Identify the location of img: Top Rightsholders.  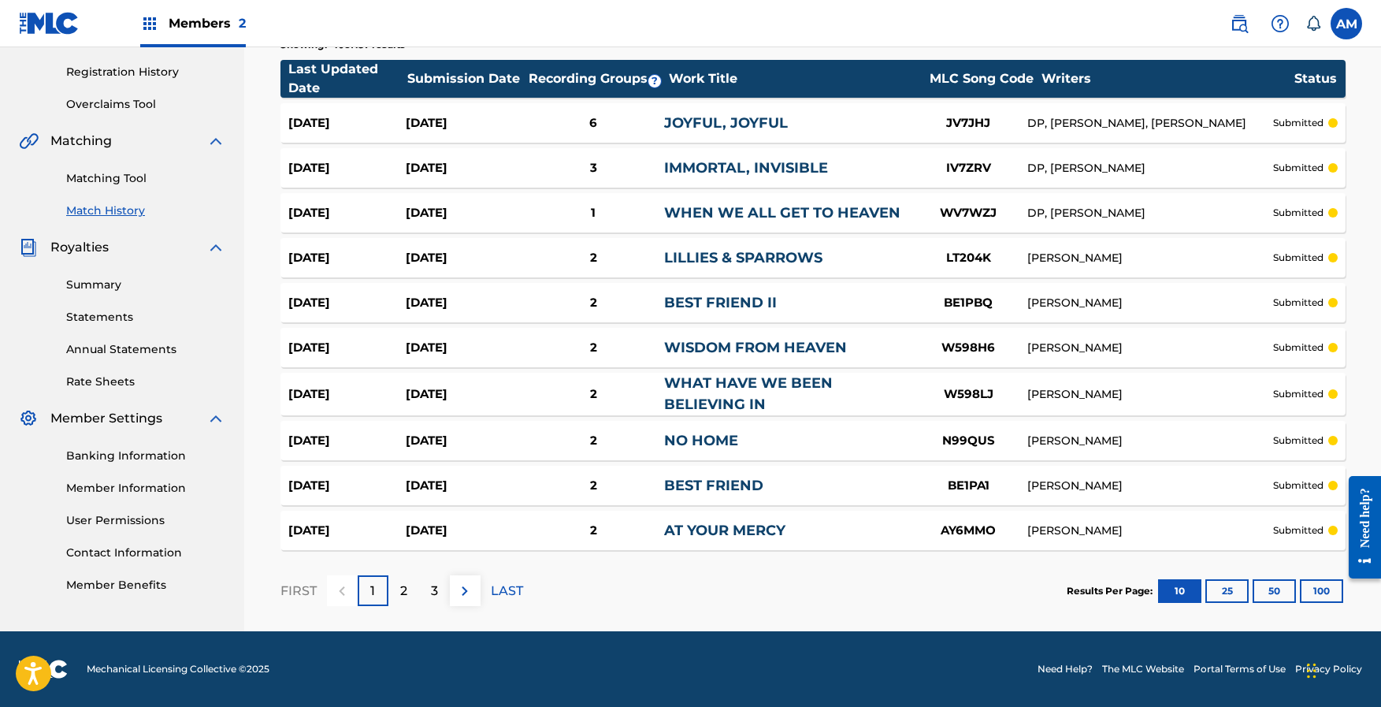
(150, 24).